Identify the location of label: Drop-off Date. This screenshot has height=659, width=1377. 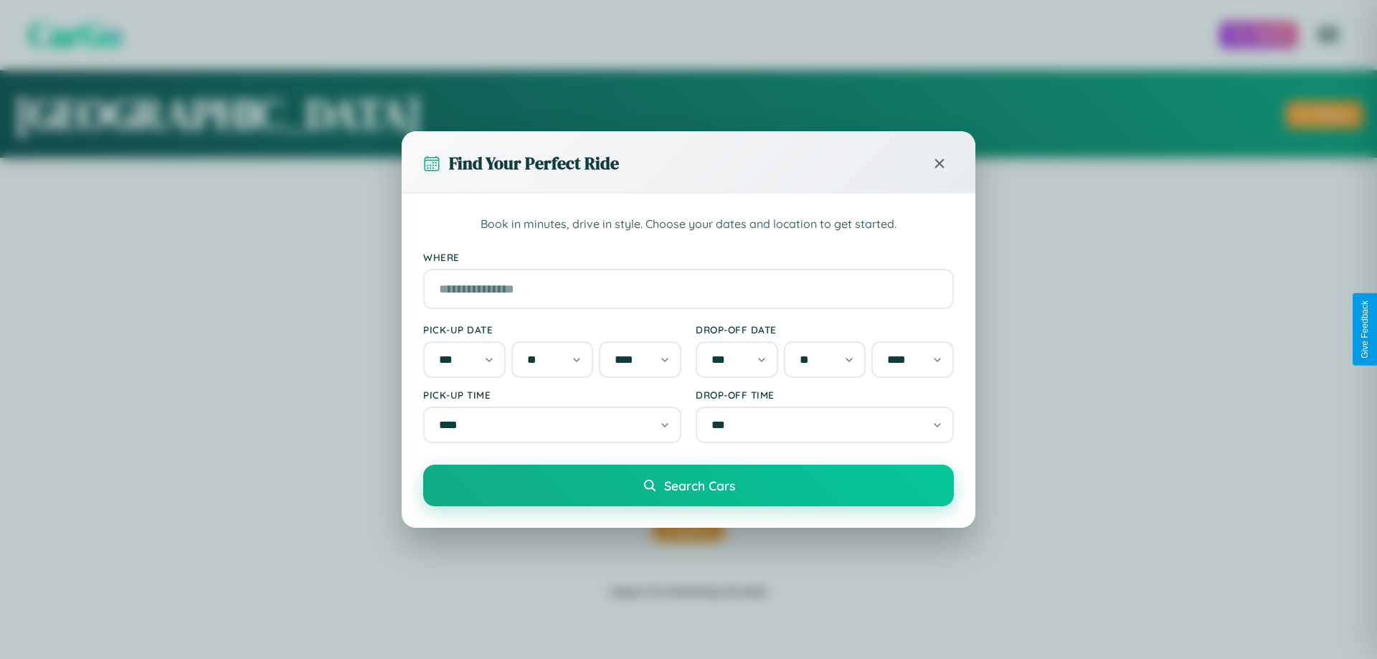
(825, 329).